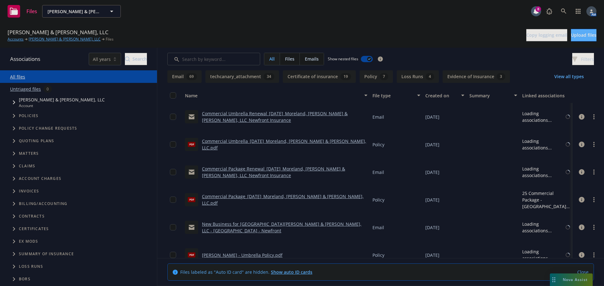 The image size is (604, 286). I want to click on div: Created on, so click(441, 96).